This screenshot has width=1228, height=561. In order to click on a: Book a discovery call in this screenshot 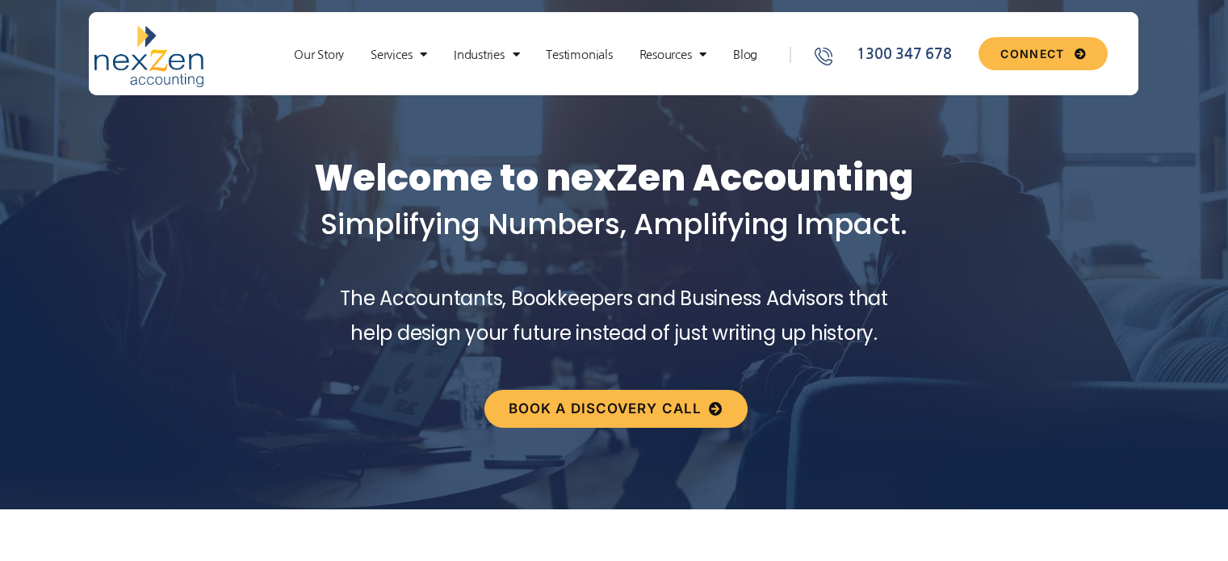, I will do `click(616, 409)`.